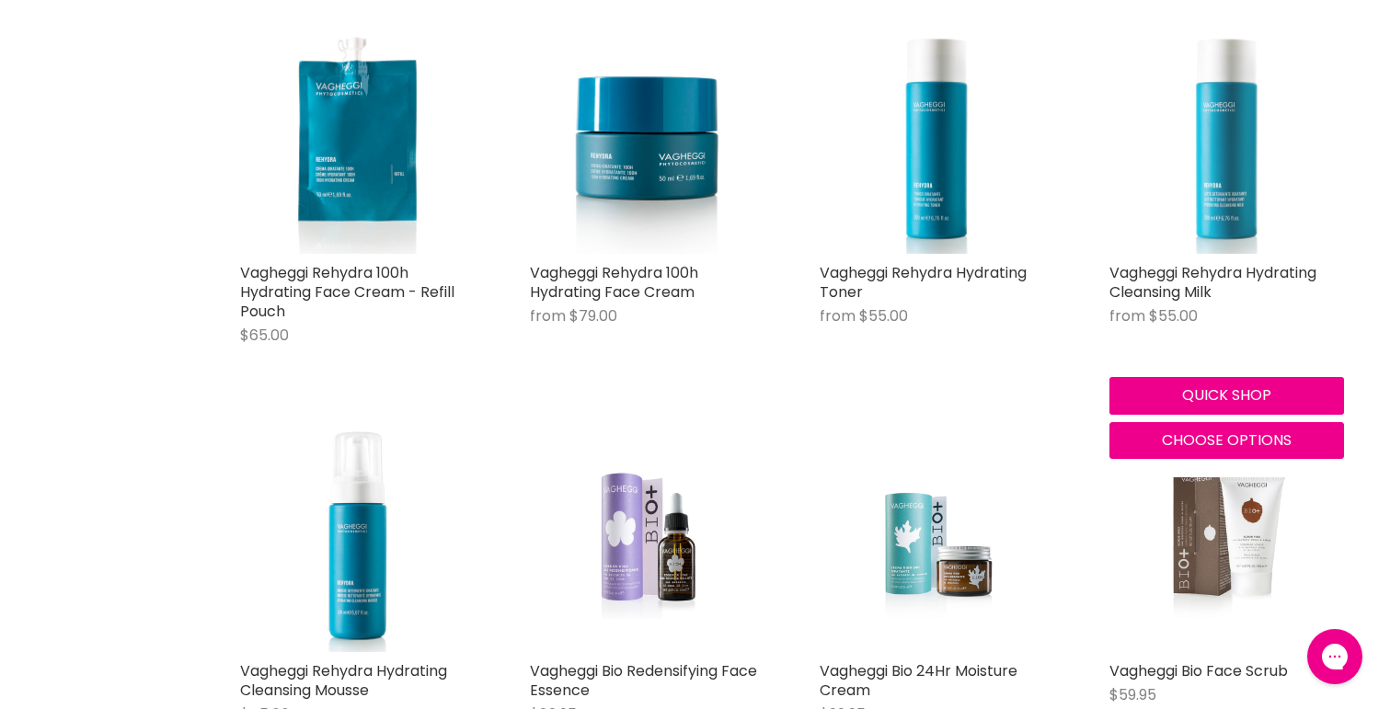  Describe the element at coordinates (1226, 396) in the screenshot. I see `button: Quick shop` at that location.